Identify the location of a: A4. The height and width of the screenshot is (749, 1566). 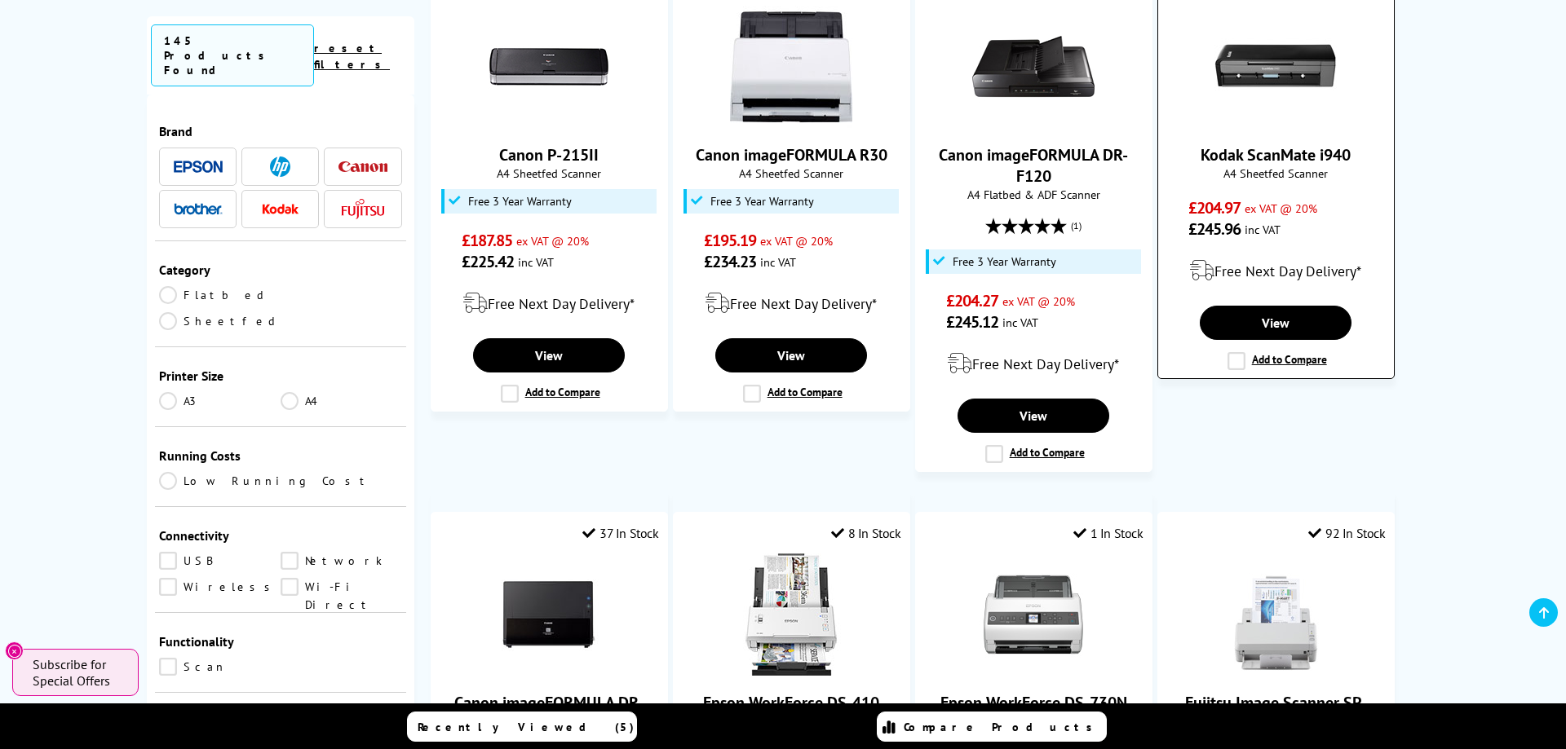
(341, 401).